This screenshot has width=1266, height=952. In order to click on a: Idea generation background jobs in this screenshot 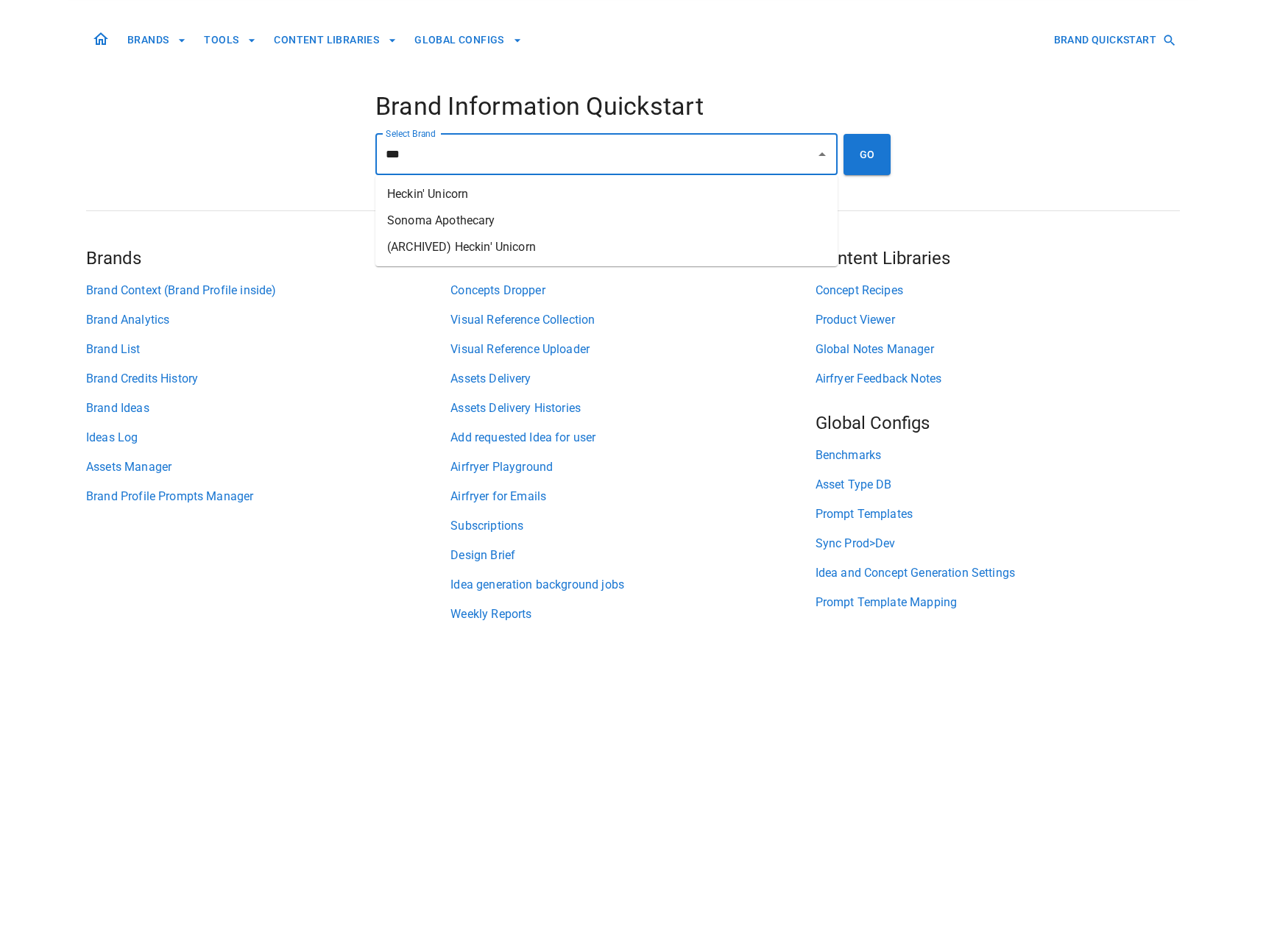, I will do `click(632, 585)`.